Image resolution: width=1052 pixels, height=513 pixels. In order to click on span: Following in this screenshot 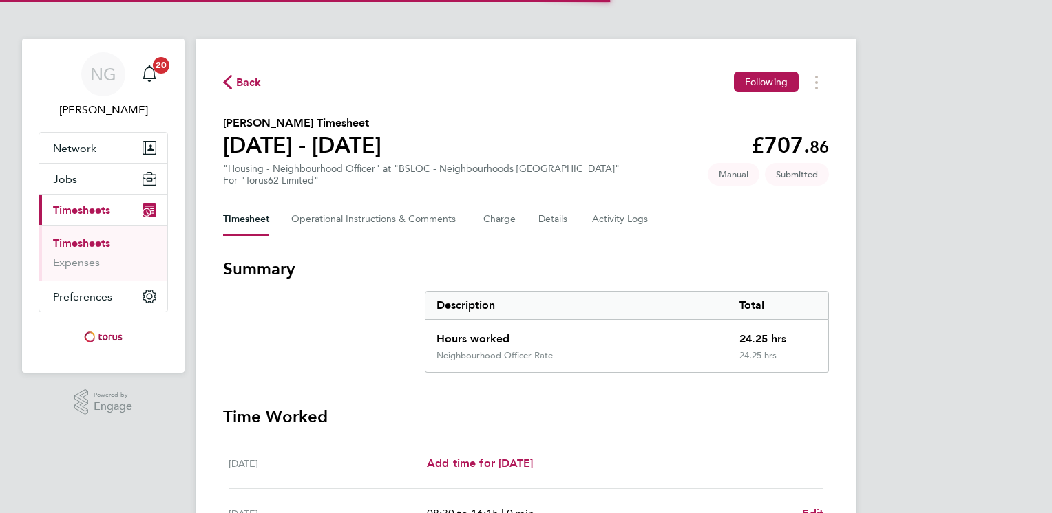, I will do `click(766, 82)`.